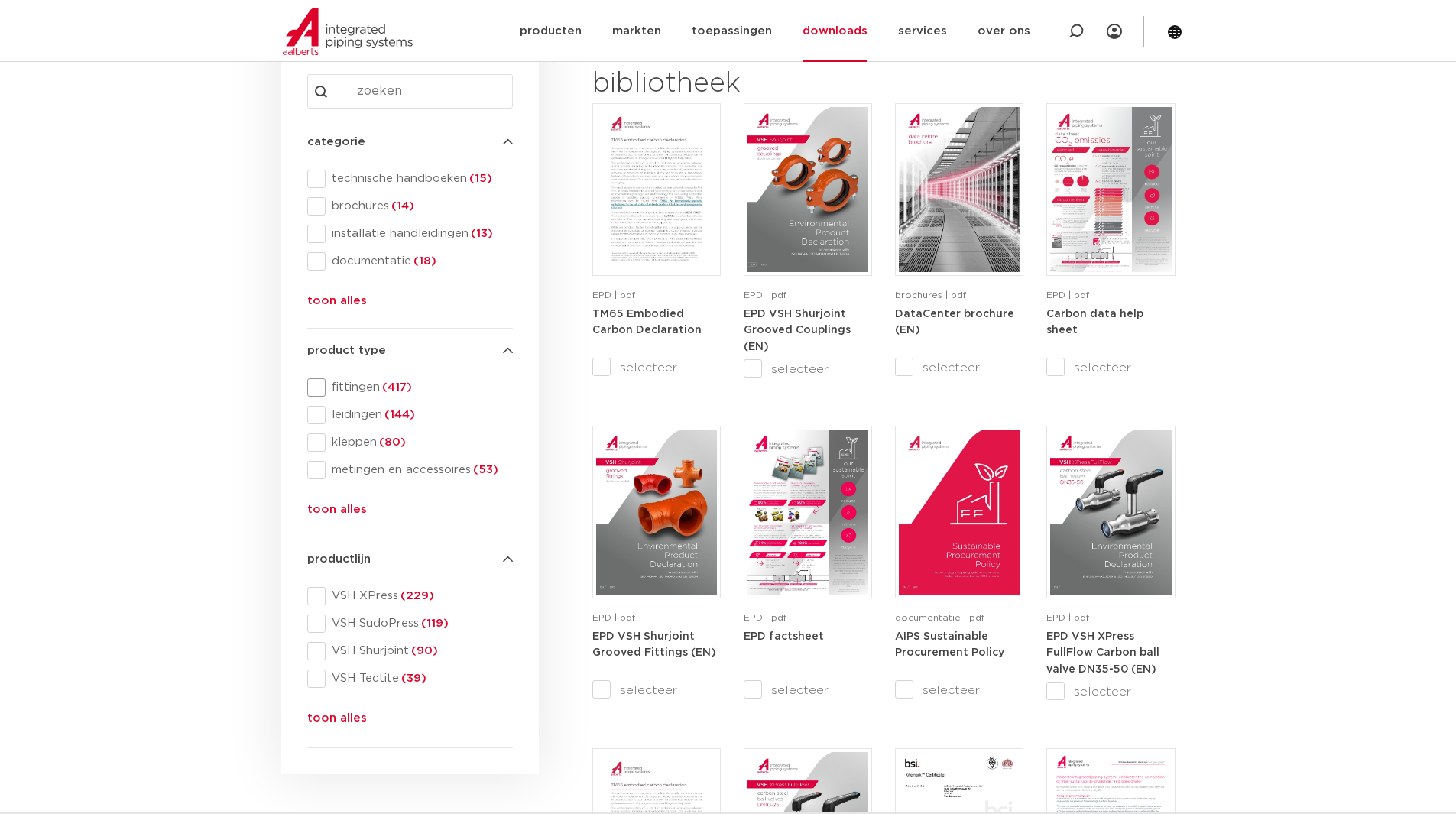 The image size is (1456, 814). What do you see at coordinates (1103, 653) in the screenshot?
I see `a: EPD VSH XPress FullFlow Carbon ball valve DN35-50 (EN)` at bounding box center [1103, 653].